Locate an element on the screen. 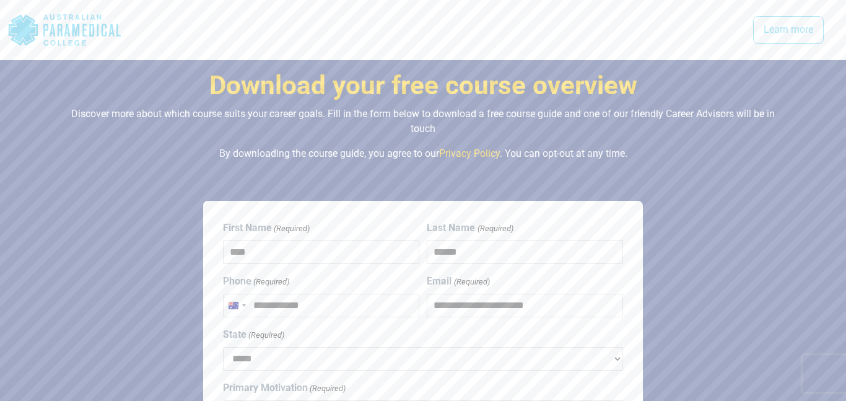  a: Privacy Policy is located at coordinates (470, 153).